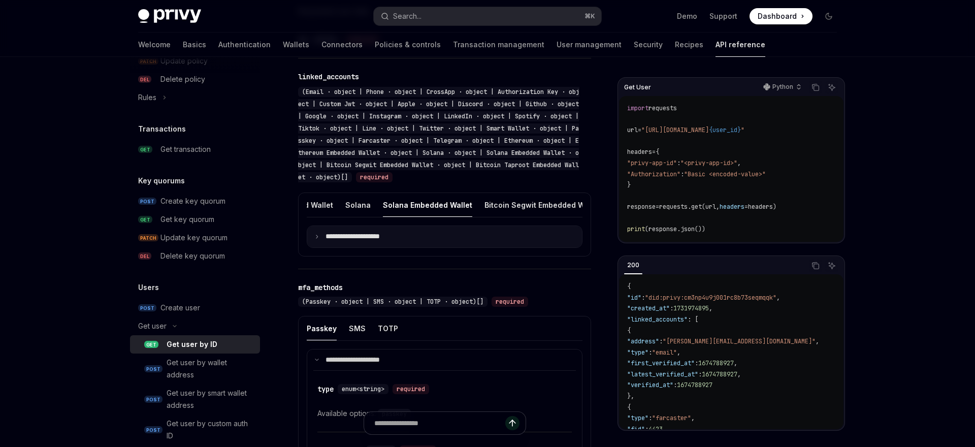 The width and height of the screenshot is (975, 447). Describe the element at coordinates (195, 326) in the screenshot. I see `button: Get user` at that location.